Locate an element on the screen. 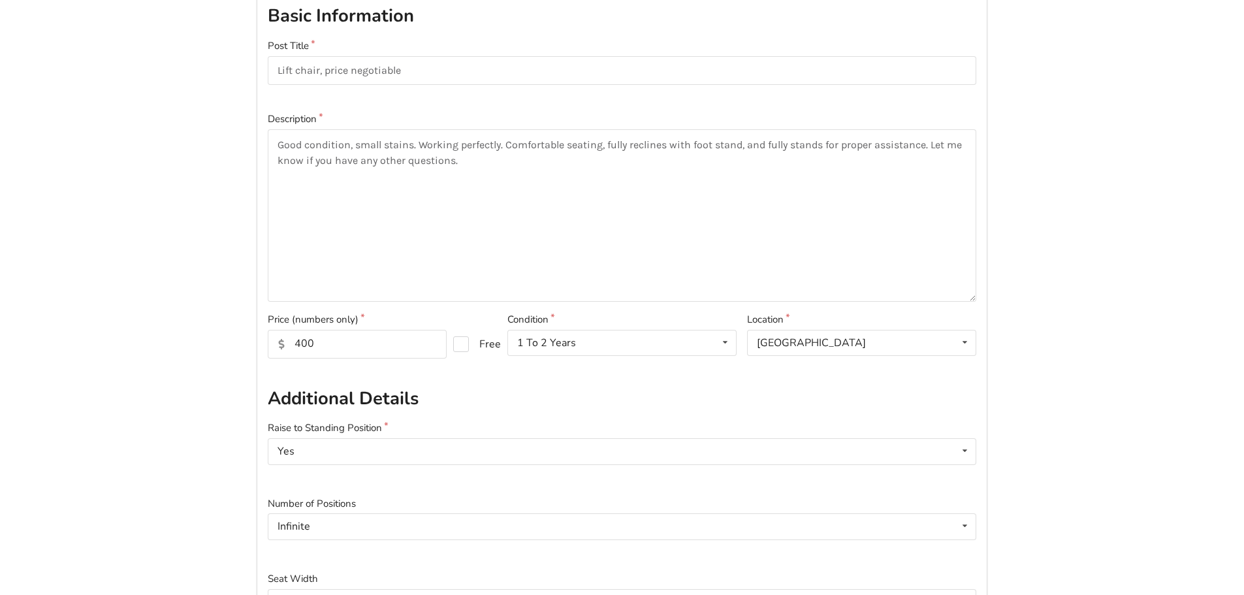 The height and width of the screenshot is (595, 1244). div: Yes is located at coordinates (286, 451).